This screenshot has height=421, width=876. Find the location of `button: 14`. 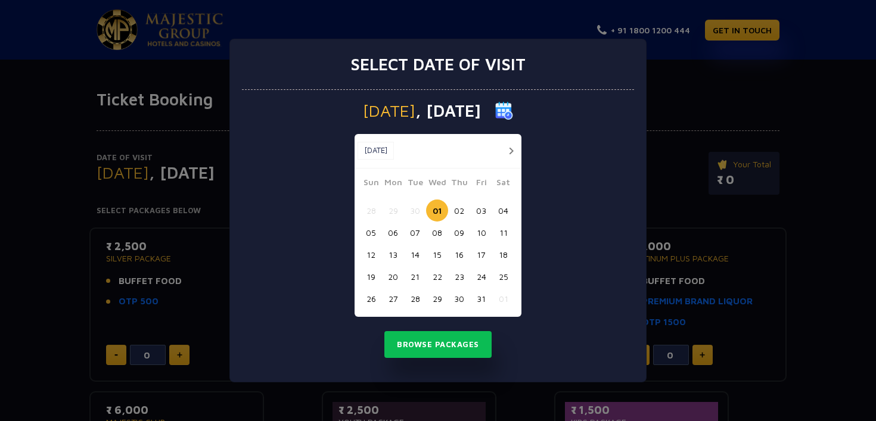

button: 14 is located at coordinates (415, 254).